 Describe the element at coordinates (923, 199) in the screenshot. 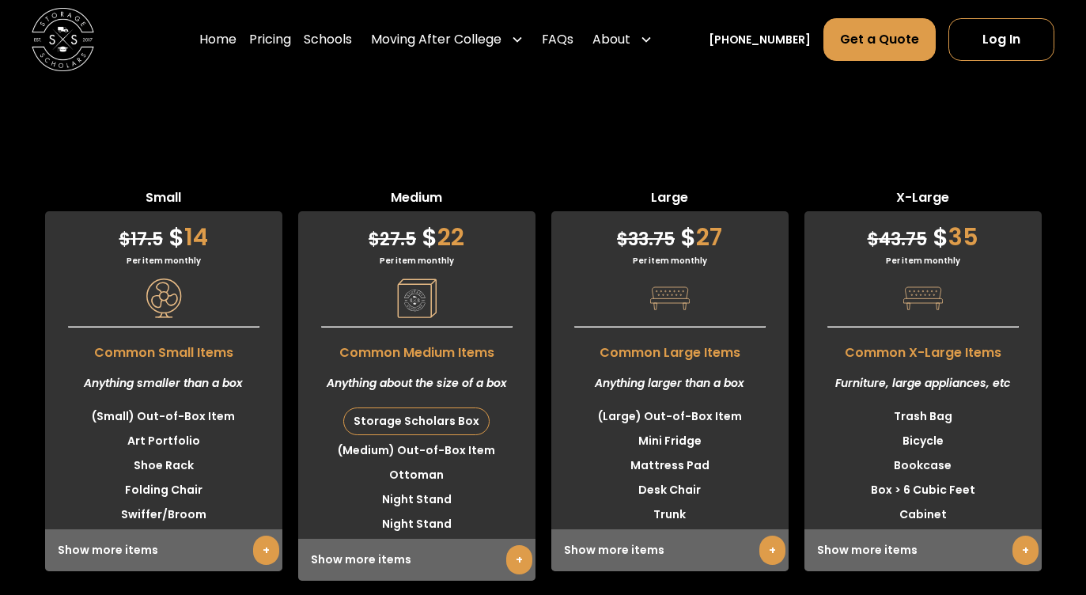

I see `span: X-Large` at that location.